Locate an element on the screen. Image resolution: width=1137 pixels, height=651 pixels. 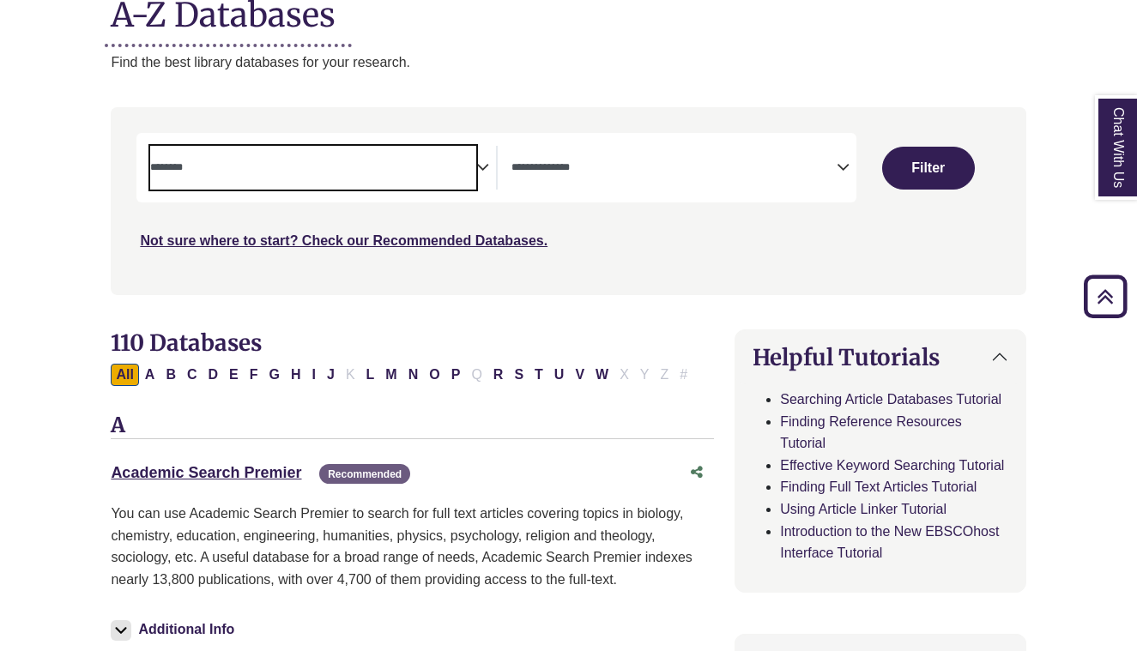
button: Filter Results R is located at coordinates (499, 375).